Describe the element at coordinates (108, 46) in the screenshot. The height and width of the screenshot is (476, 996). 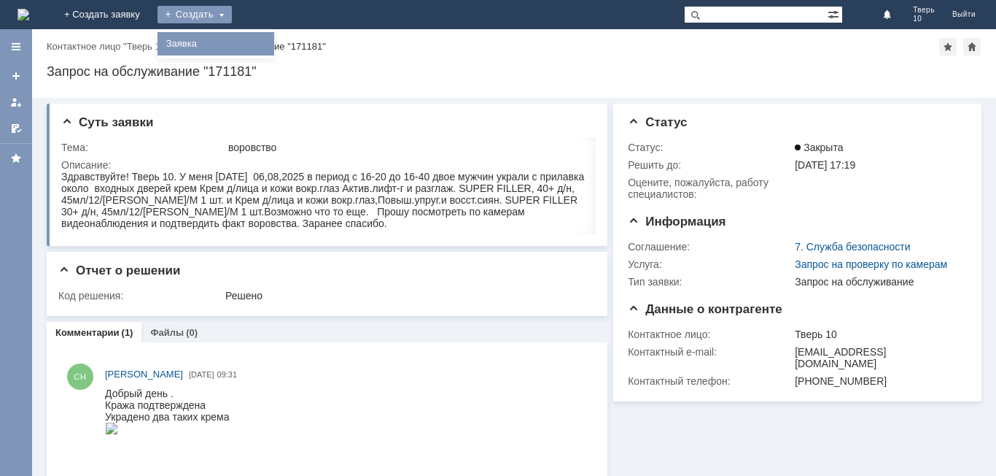
I see `a: Контактное лицо "Тверь 10"` at that location.